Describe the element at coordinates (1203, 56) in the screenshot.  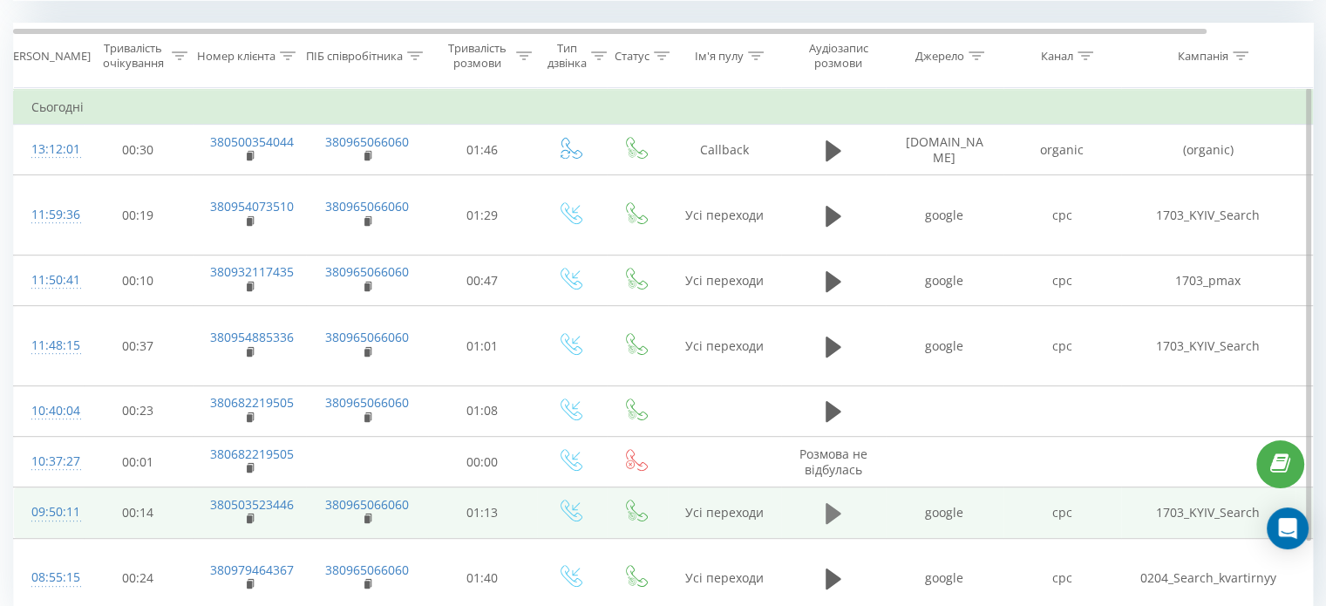
I see `div: Кампанія` at that location.